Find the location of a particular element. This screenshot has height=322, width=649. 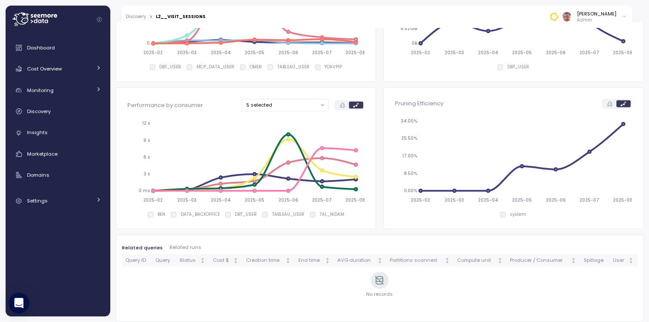

p: Admin is located at coordinates (597, 20).